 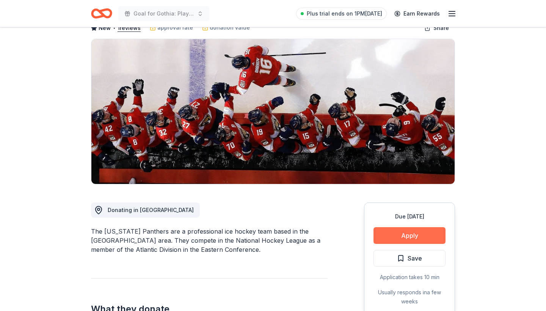 What do you see at coordinates (129, 28) in the screenshot?
I see `button: 1reviews` at bounding box center [129, 28].